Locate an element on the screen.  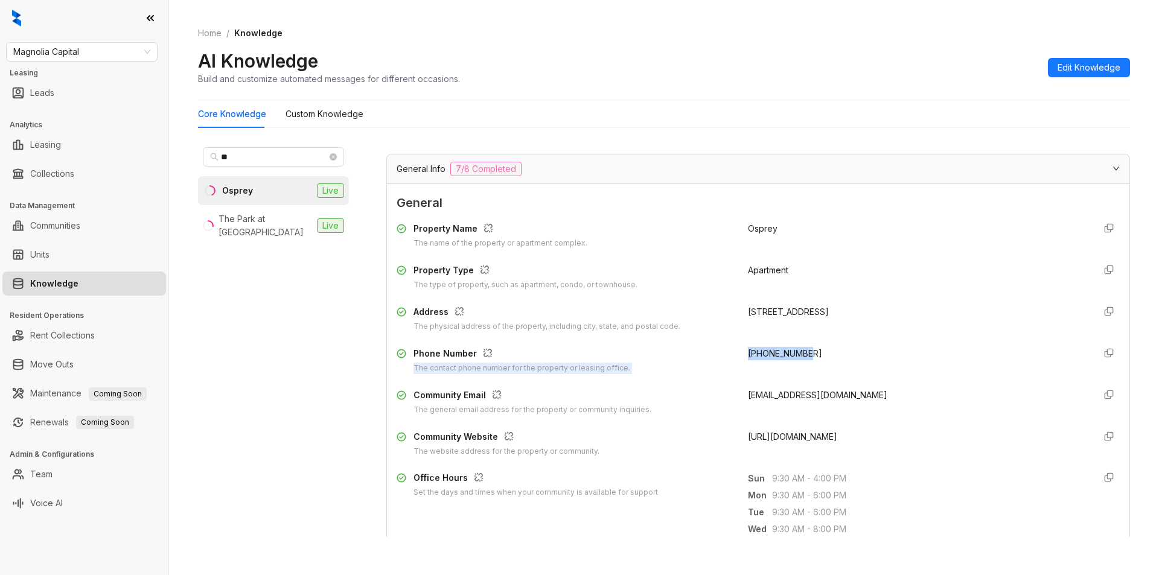
div: Osprey is located at coordinates (237, 191).